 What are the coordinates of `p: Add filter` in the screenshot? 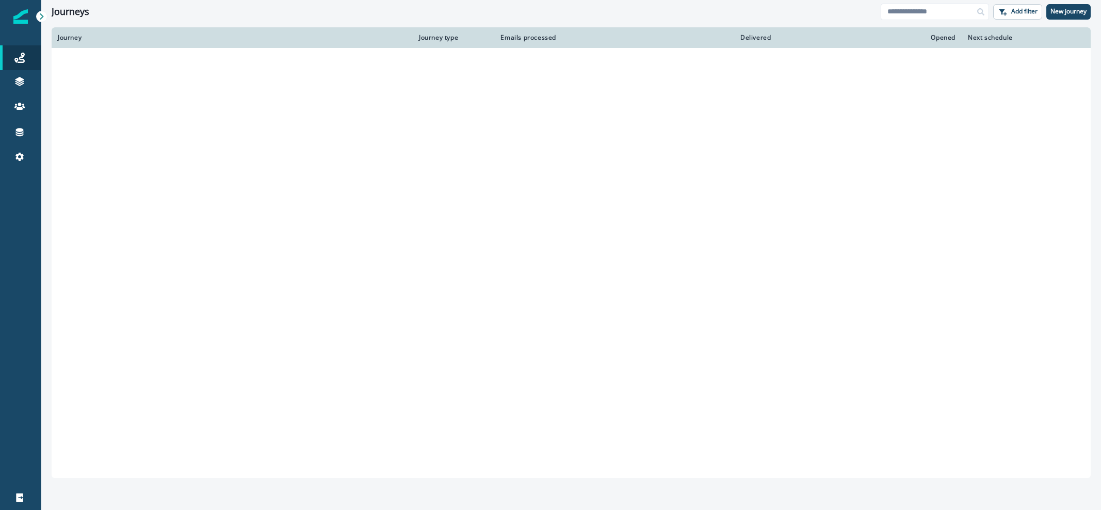 It's located at (1024, 11).